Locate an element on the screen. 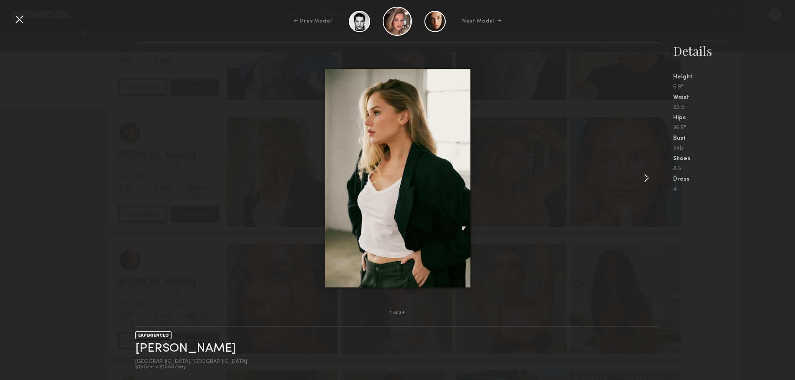 The image size is (795, 380). div: 34b is located at coordinates (734, 149).